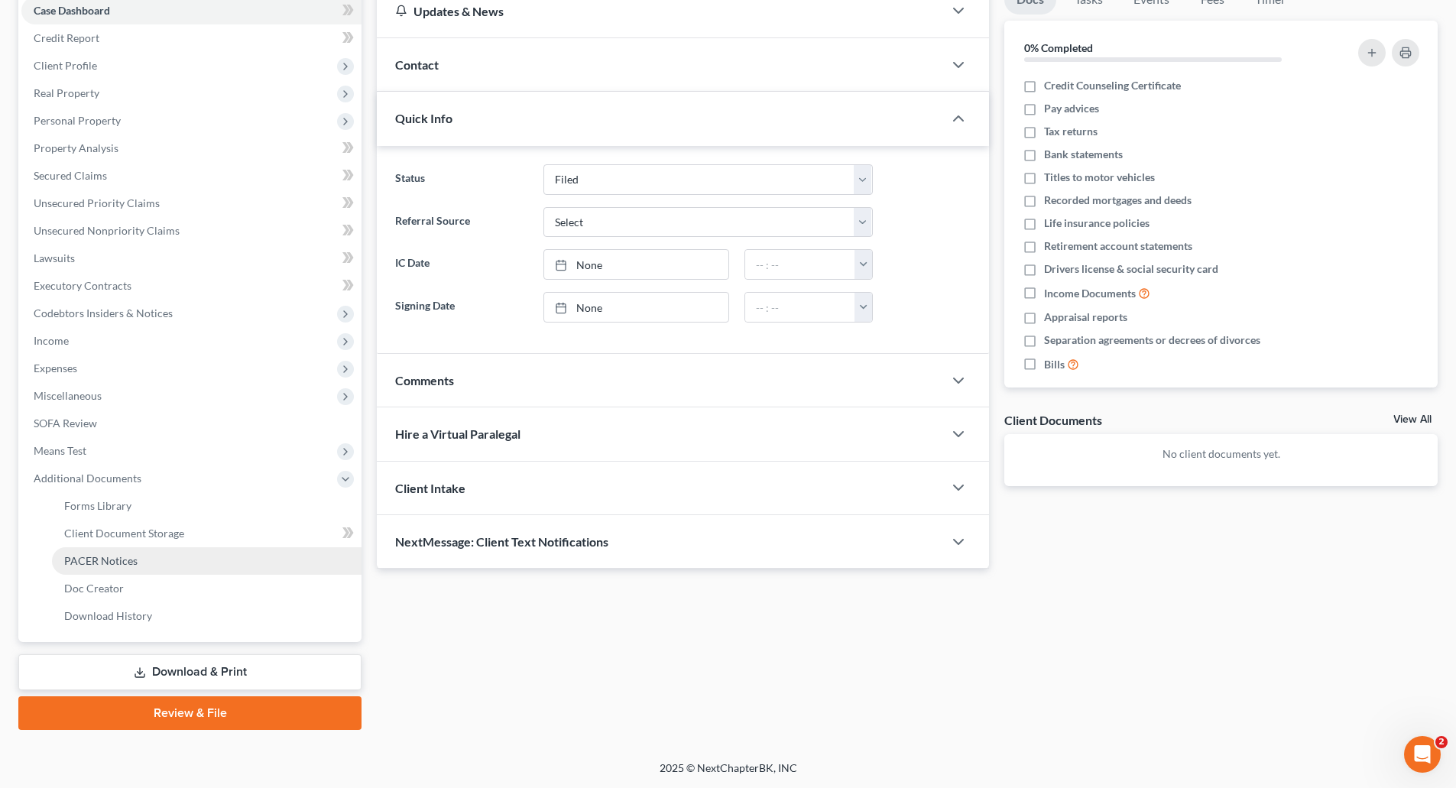  Describe the element at coordinates (190, 672) in the screenshot. I see `a: Download & Print` at that location.